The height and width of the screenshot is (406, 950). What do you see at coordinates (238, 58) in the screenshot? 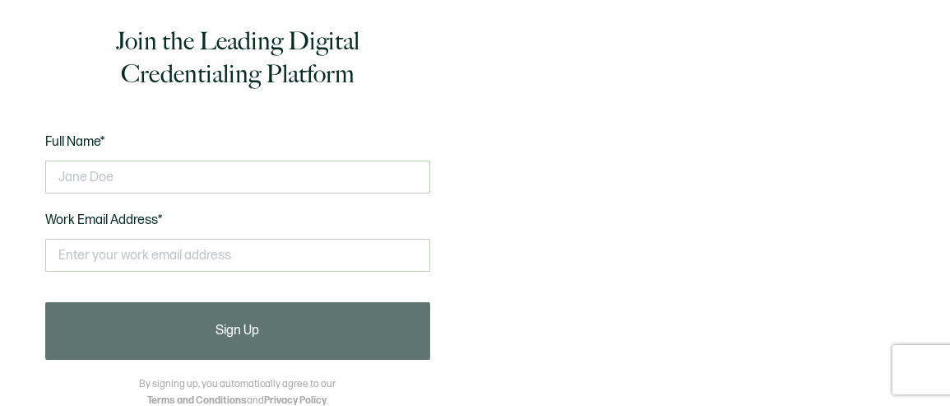
I see `h1: Join the Leading Digital Credentialing Platform` at bounding box center [238, 58].